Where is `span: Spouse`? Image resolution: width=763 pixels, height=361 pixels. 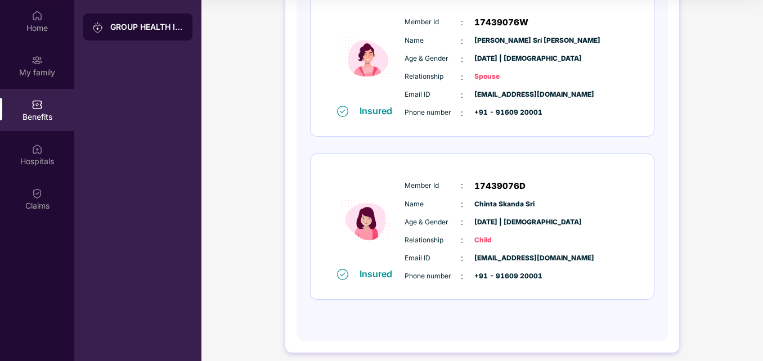 span: Spouse is located at coordinates (502, 77).